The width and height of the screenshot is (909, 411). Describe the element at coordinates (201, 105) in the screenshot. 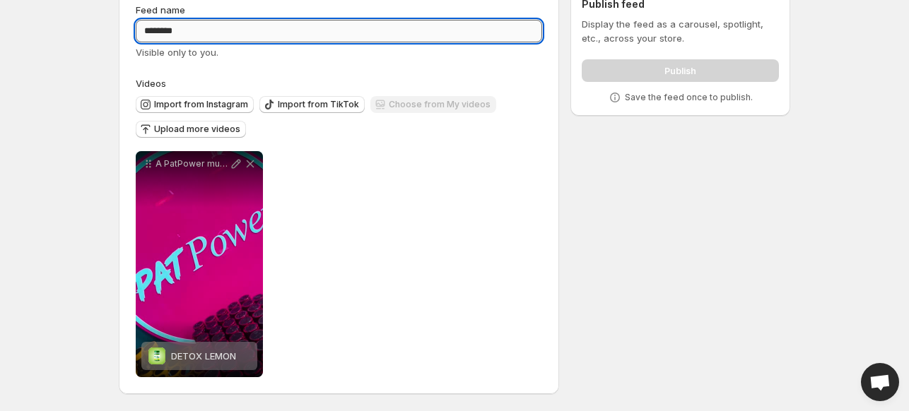

I see `span: Import from Instagram` at that location.